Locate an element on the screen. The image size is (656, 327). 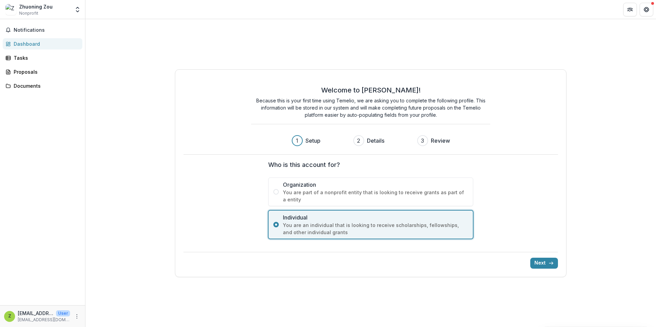
span: Individual is located at coordinates (375, 218).